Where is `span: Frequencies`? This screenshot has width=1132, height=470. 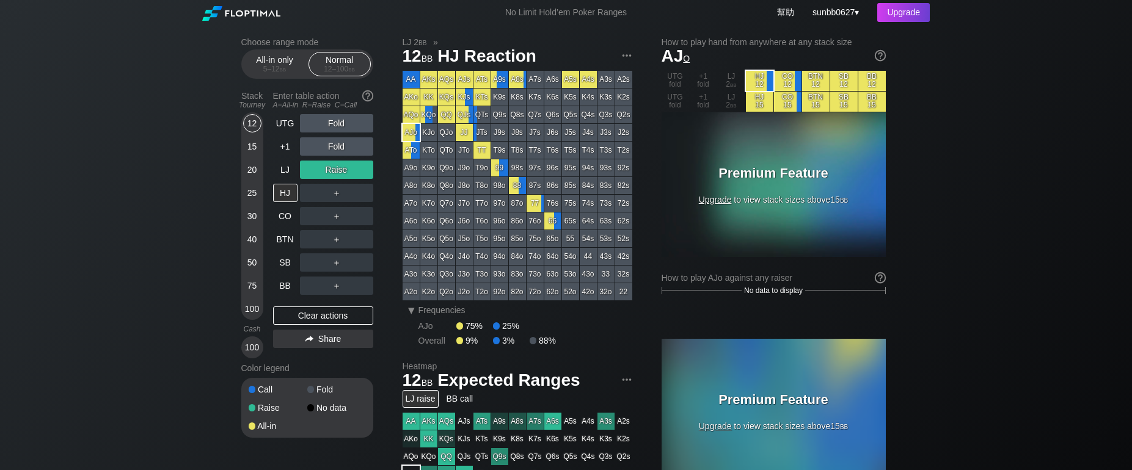 span: Frequencies is located at coordinates (442, 310).